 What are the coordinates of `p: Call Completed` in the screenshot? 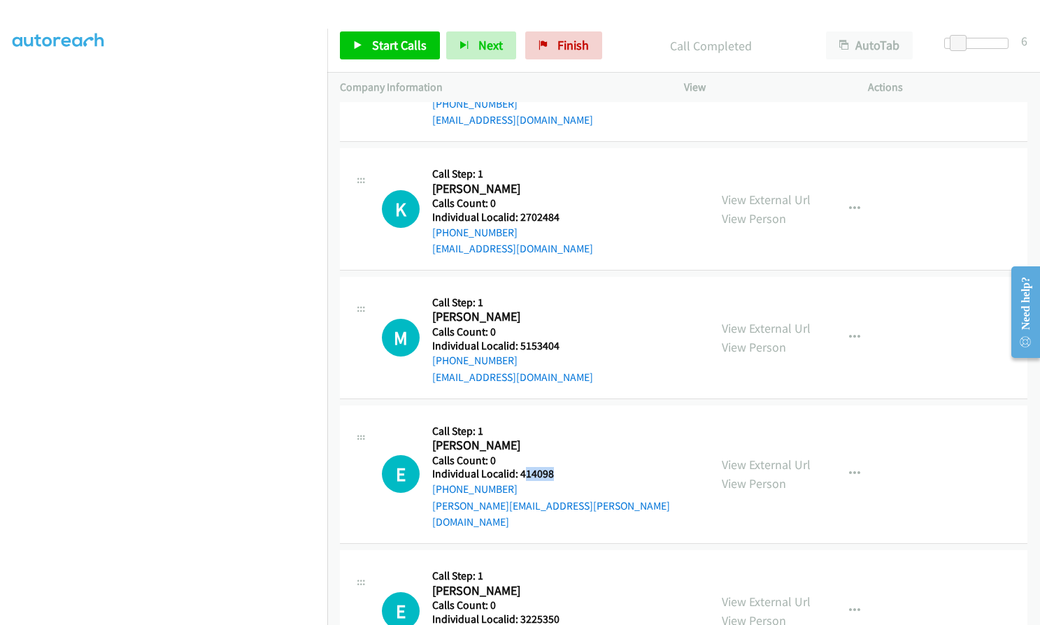 It's located at (710, 45).